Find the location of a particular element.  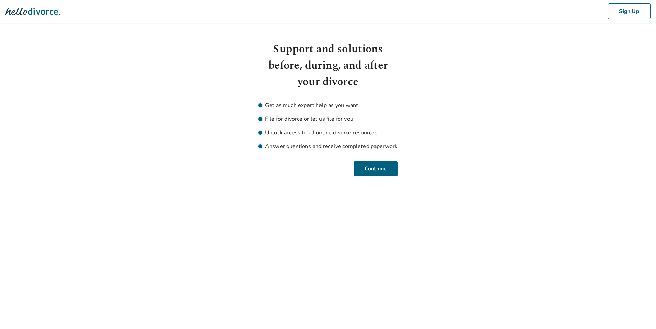

img: Hello Divorce Logo is located at coordinates (33, 11).